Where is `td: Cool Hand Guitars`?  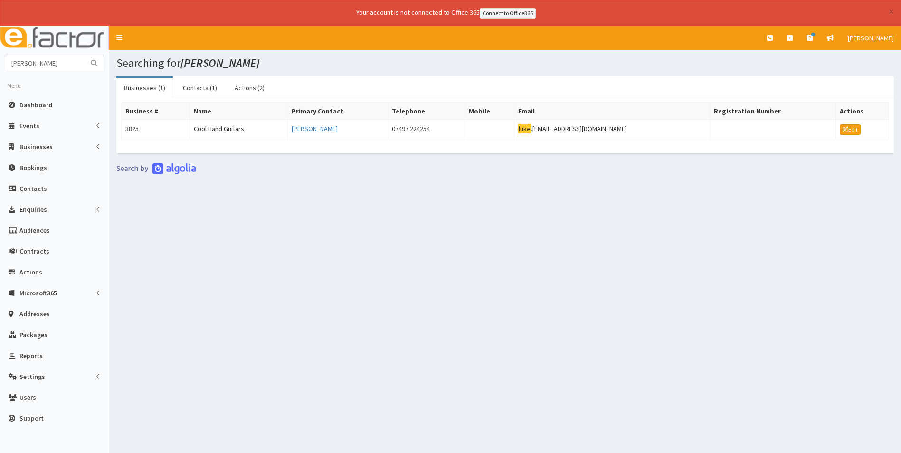 td: Cool Hand Guitars is located at coordinates (239, 129).